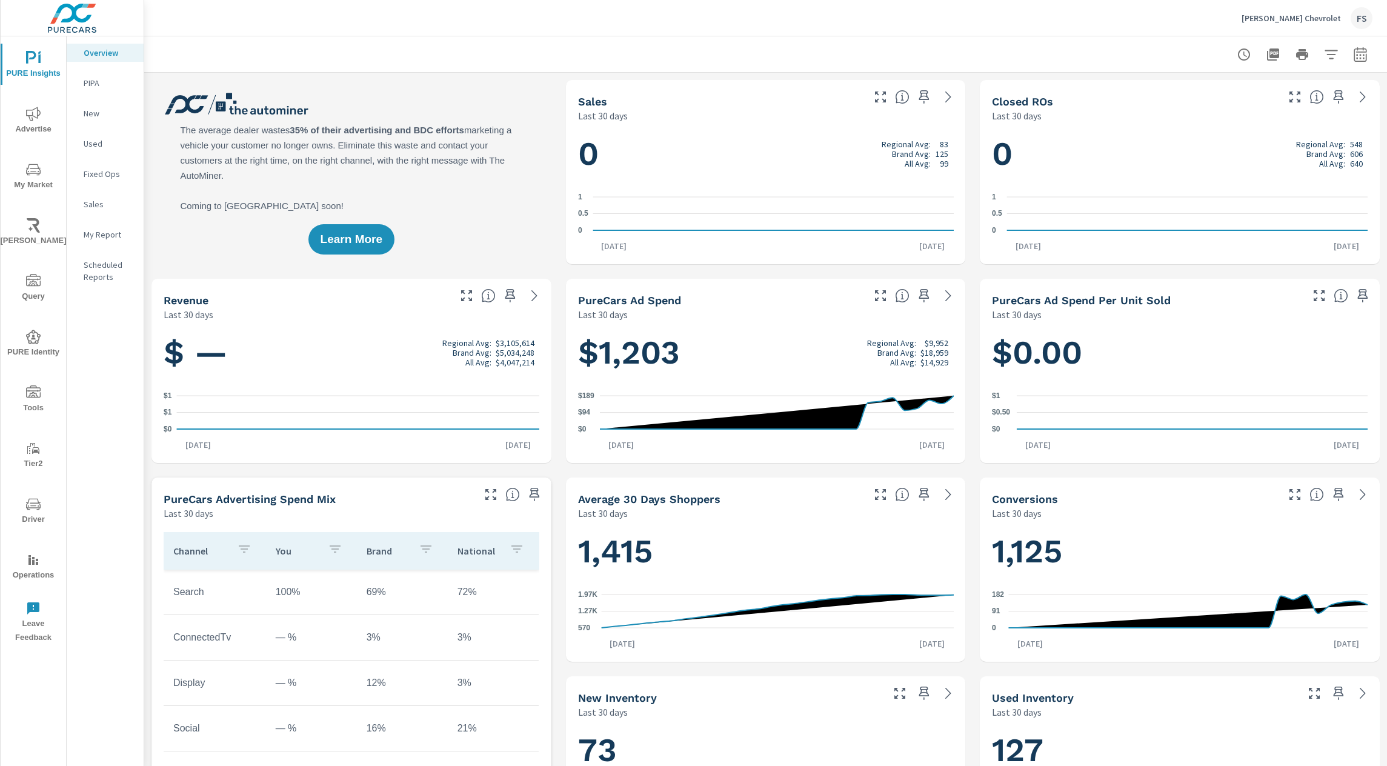  What do you see at coordinates (649, 499) in the screenshot?
I see `h5: Average 30 Days Shoppers` at bounding box center [649, 499].